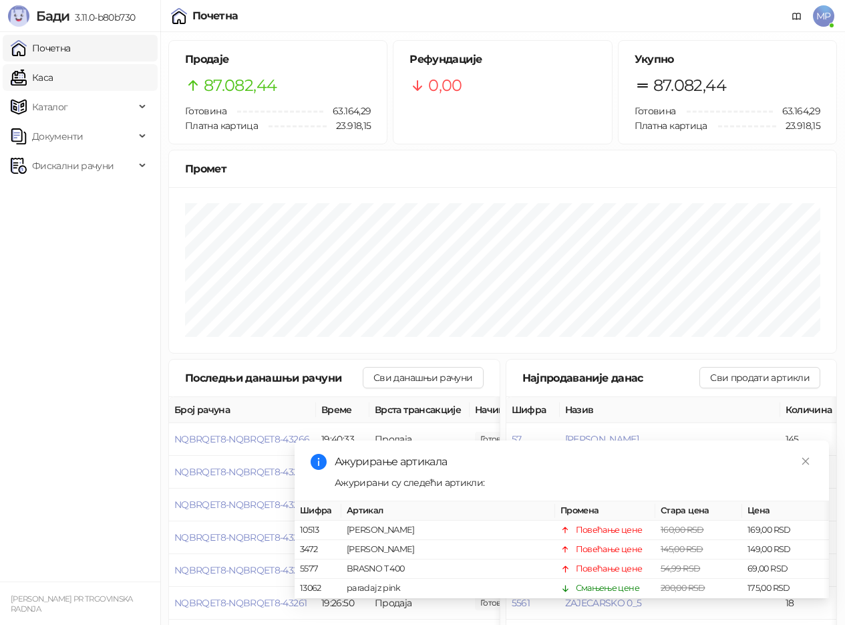 The height and width of the screenshot is (625, 845). Describe the element at coordinates (502, 168) in the screenshot. I see `div: Промет` at that location.